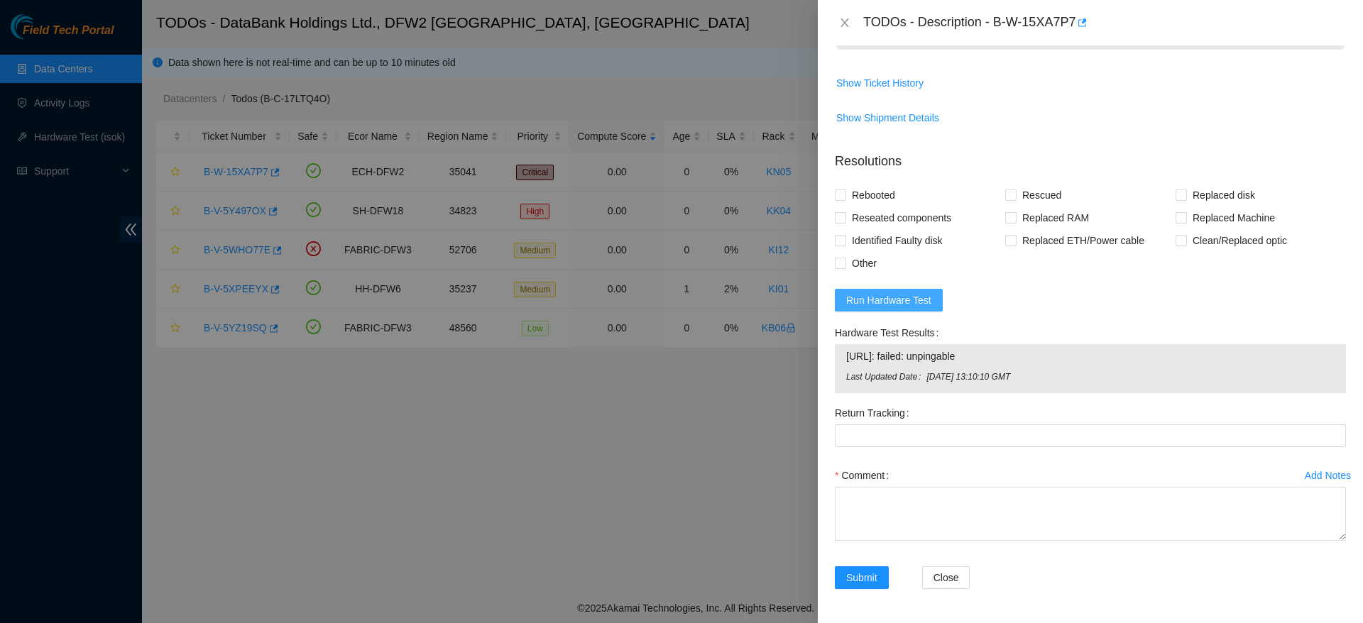  I want to click on textarea: Comment, so click(1090, 514).